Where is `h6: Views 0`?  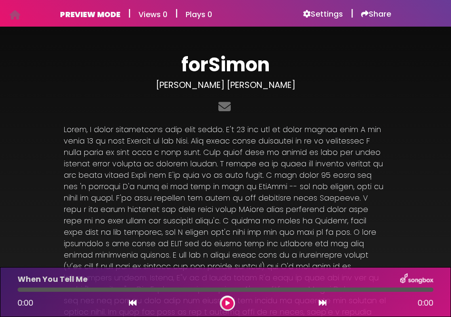 h6: Views 0 is located at coordinates (153, 14).